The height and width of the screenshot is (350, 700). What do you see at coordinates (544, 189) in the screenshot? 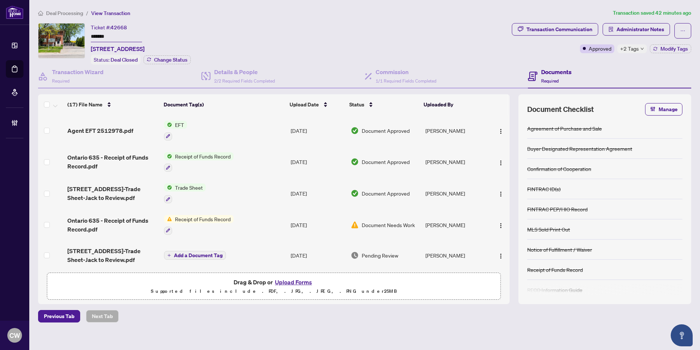
I see `div: FINTRAC ID(s)` at bounding box center [544, 189].